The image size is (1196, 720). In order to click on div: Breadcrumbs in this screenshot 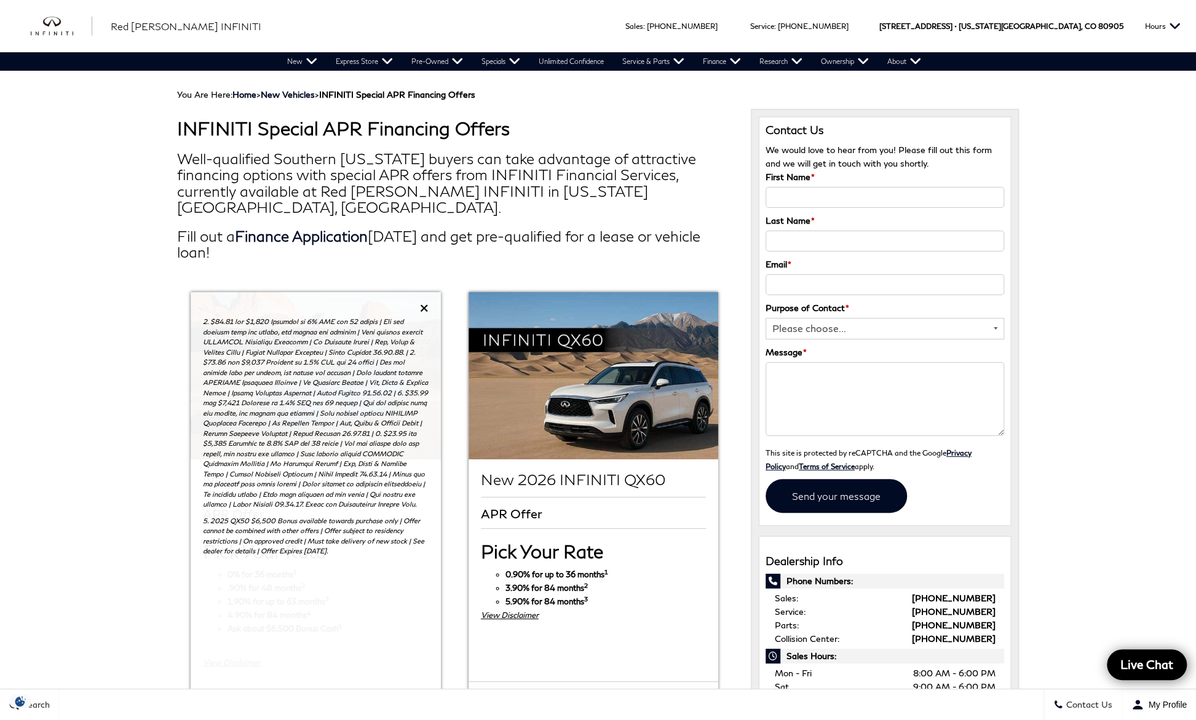, I will do `click(598, 94)`.